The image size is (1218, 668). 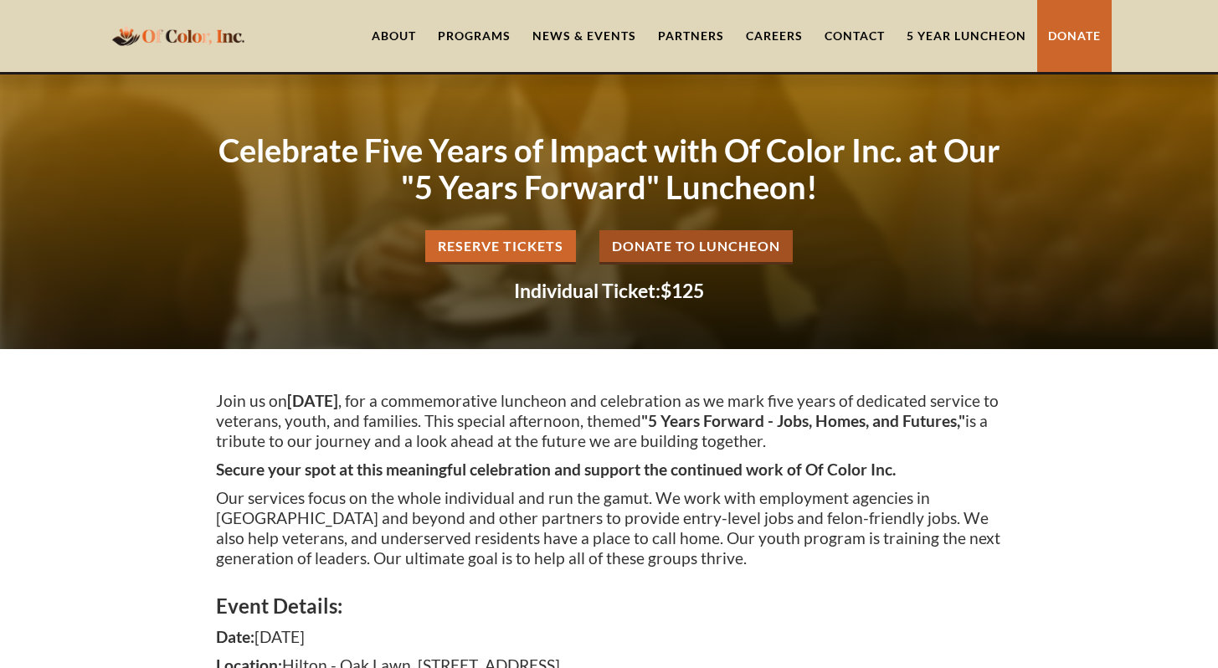 What do you see at coordinates (609, 421) in the screenshot?
I see `p: Join us on , for a commemorative luncheon and celebration as we mark five years of dedicated serv...` at bounding box center [609, 421].